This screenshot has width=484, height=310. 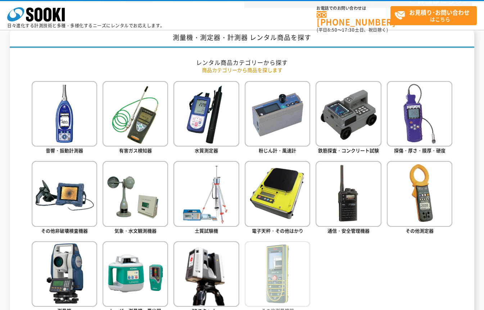 I want to click on img: 音響・振動計測器, so click(x=64, y=114).